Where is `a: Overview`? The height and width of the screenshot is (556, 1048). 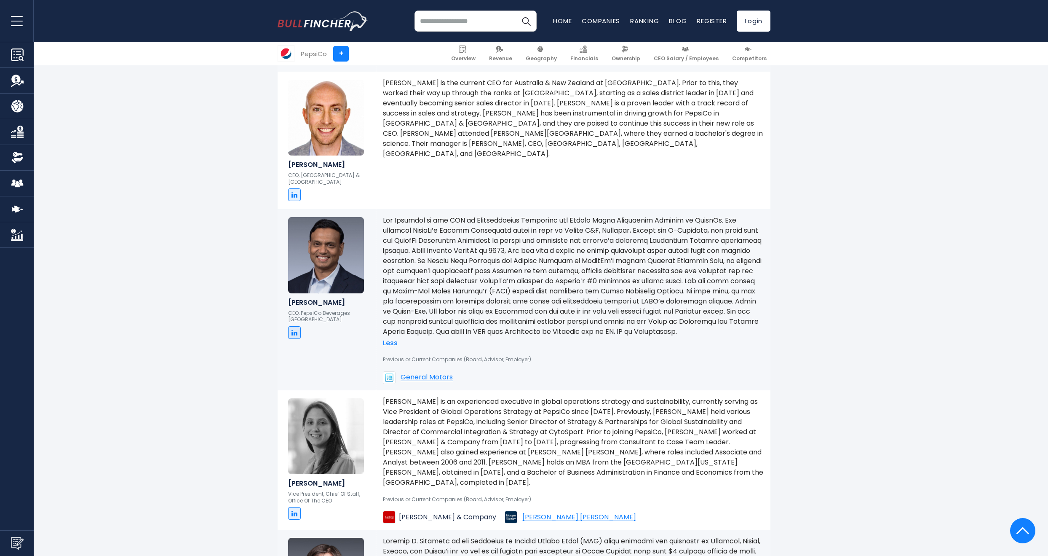 a: Overview is located at coordinates (463, 53).